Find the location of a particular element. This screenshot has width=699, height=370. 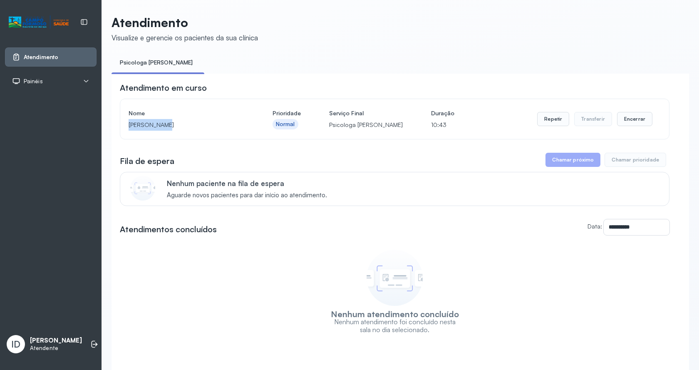

img: Imagem de empty state is located at coordinates (394, 277).